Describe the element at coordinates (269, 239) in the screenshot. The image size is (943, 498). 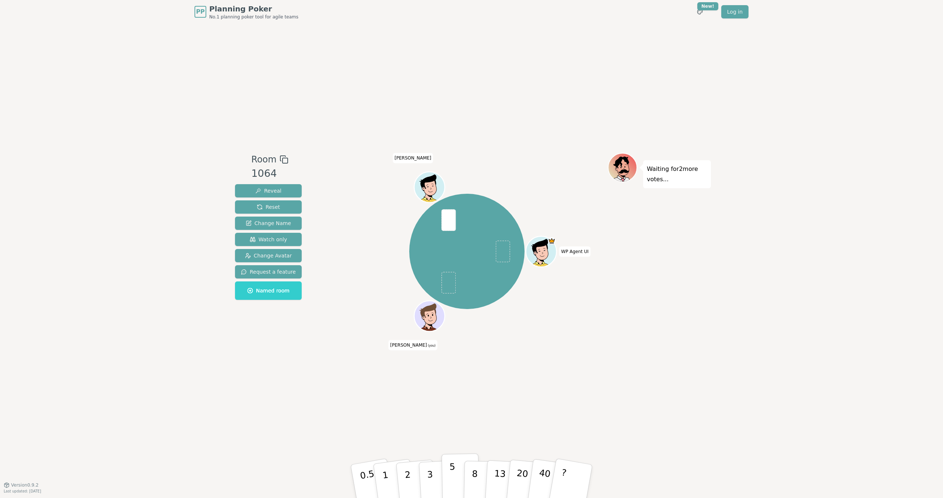
I see `span: Watch only` at that location.